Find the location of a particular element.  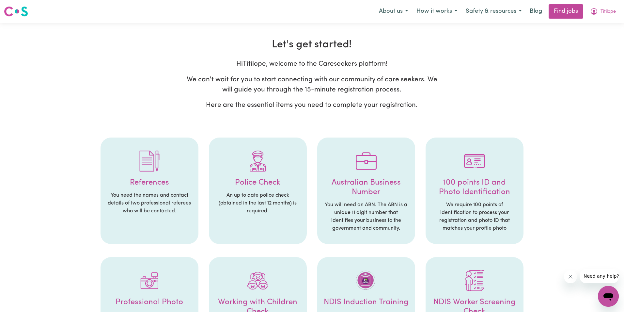

h4: NDIS Induction Training is located at coordinates (366, 302).